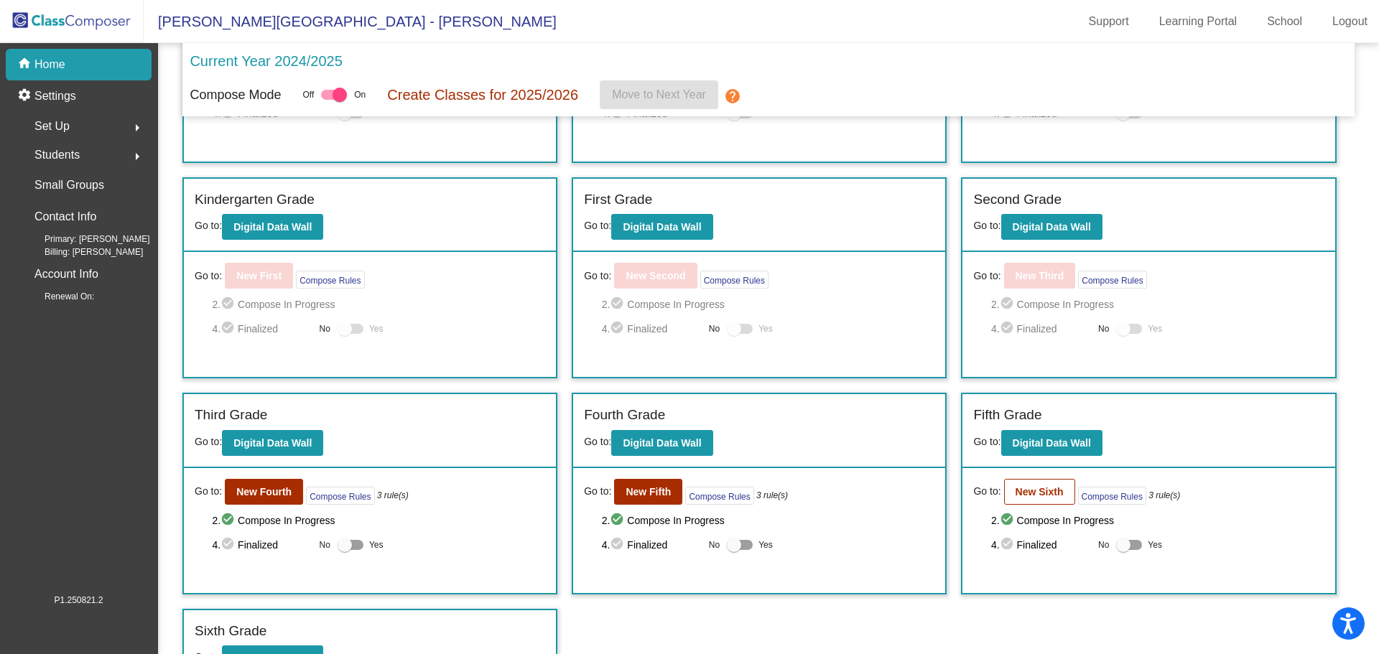  Describe the element at coordinates (648, 492) in the screenshot. I see `b: New Fifth` at that location.